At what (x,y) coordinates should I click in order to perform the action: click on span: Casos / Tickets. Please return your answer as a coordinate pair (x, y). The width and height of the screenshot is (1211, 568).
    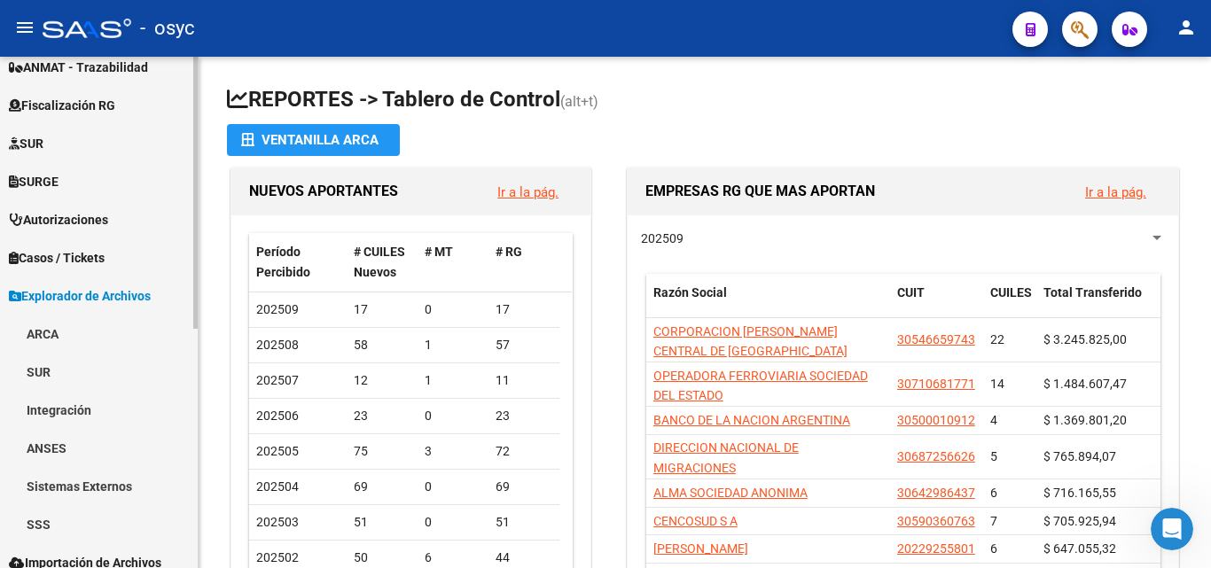
    Looking at the image, I should click on (57, 258).